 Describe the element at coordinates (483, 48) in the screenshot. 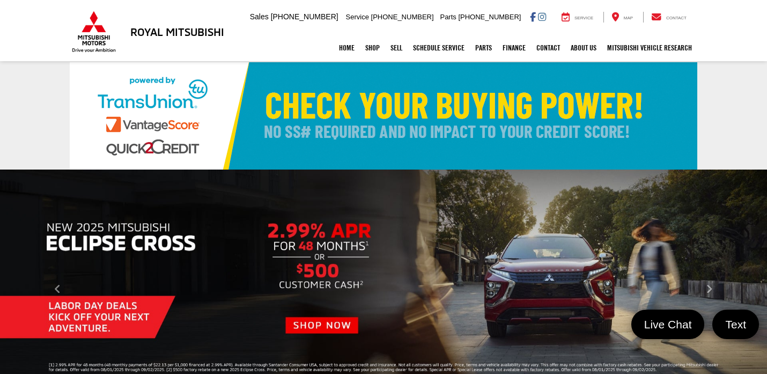

I see `a: Parts: Opens in a new tab` at that location.